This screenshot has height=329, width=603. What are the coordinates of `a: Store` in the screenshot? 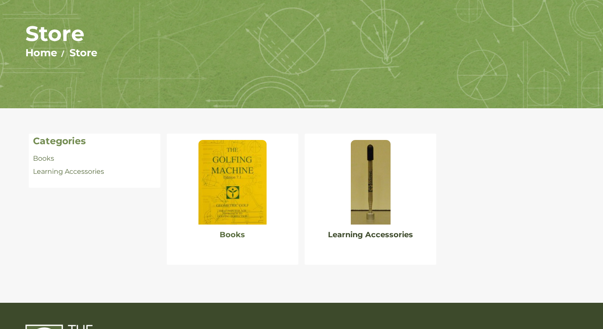 It's located at (83, 52).